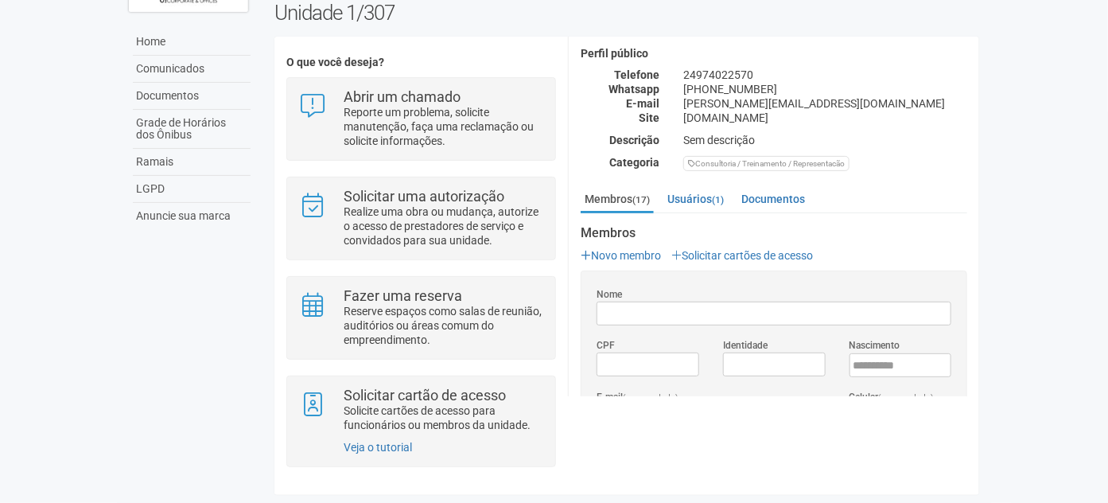  What do you see at coordinates (717, 200) in the screenshot?
I see `small: (1)` at bounding box center [717, 200].